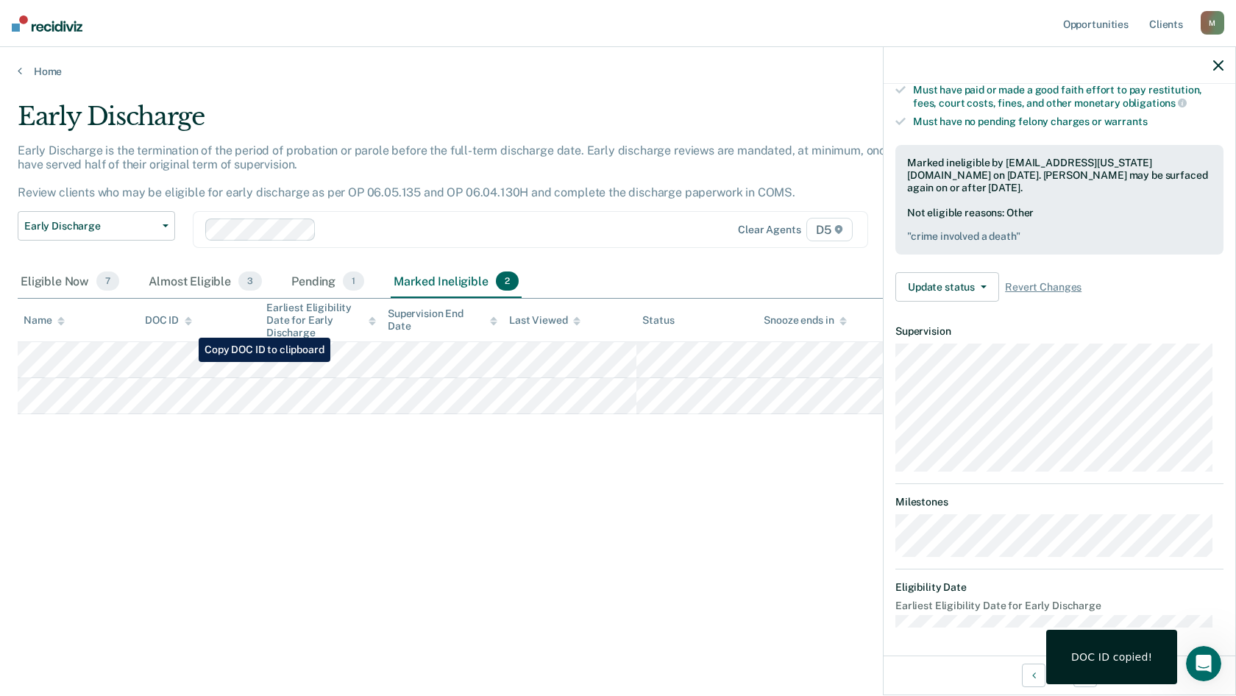 The width and height of the screenshot is (1236, 696). Describe the element at coordinates (475, 171) in the screenshot. I see `p: Early Discharge is the termination of the period of probation or parole before the full-term disc...` at that location.